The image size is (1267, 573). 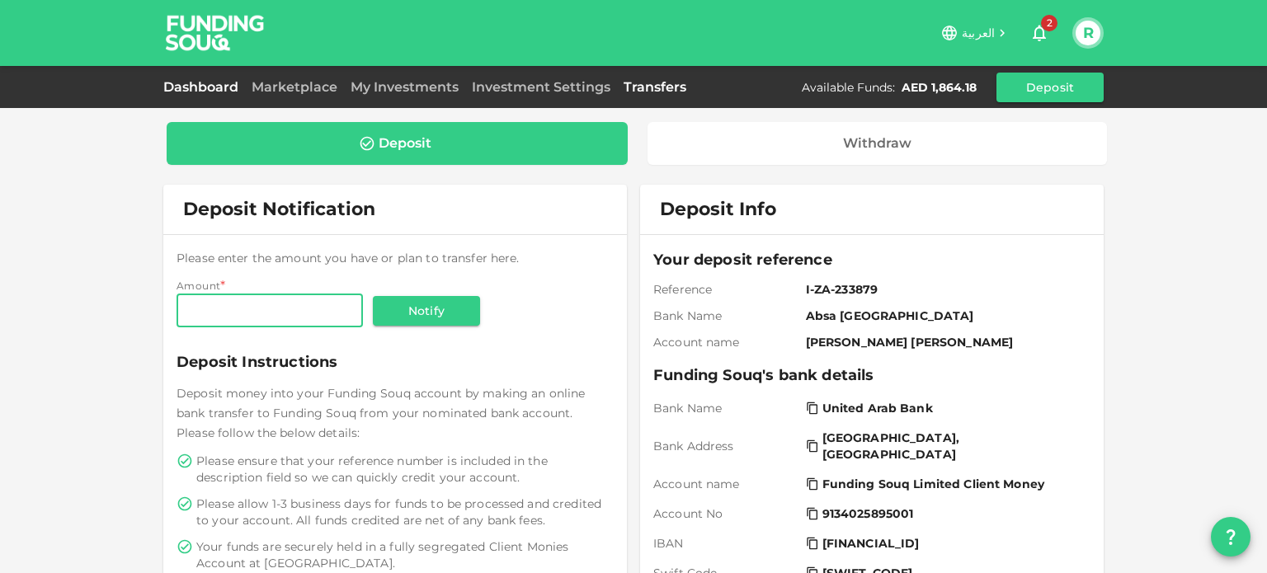 What do you see at coordinates (1049, 23) in the screenshot?
I see `span: 2` at bounding box center [1049, 23].